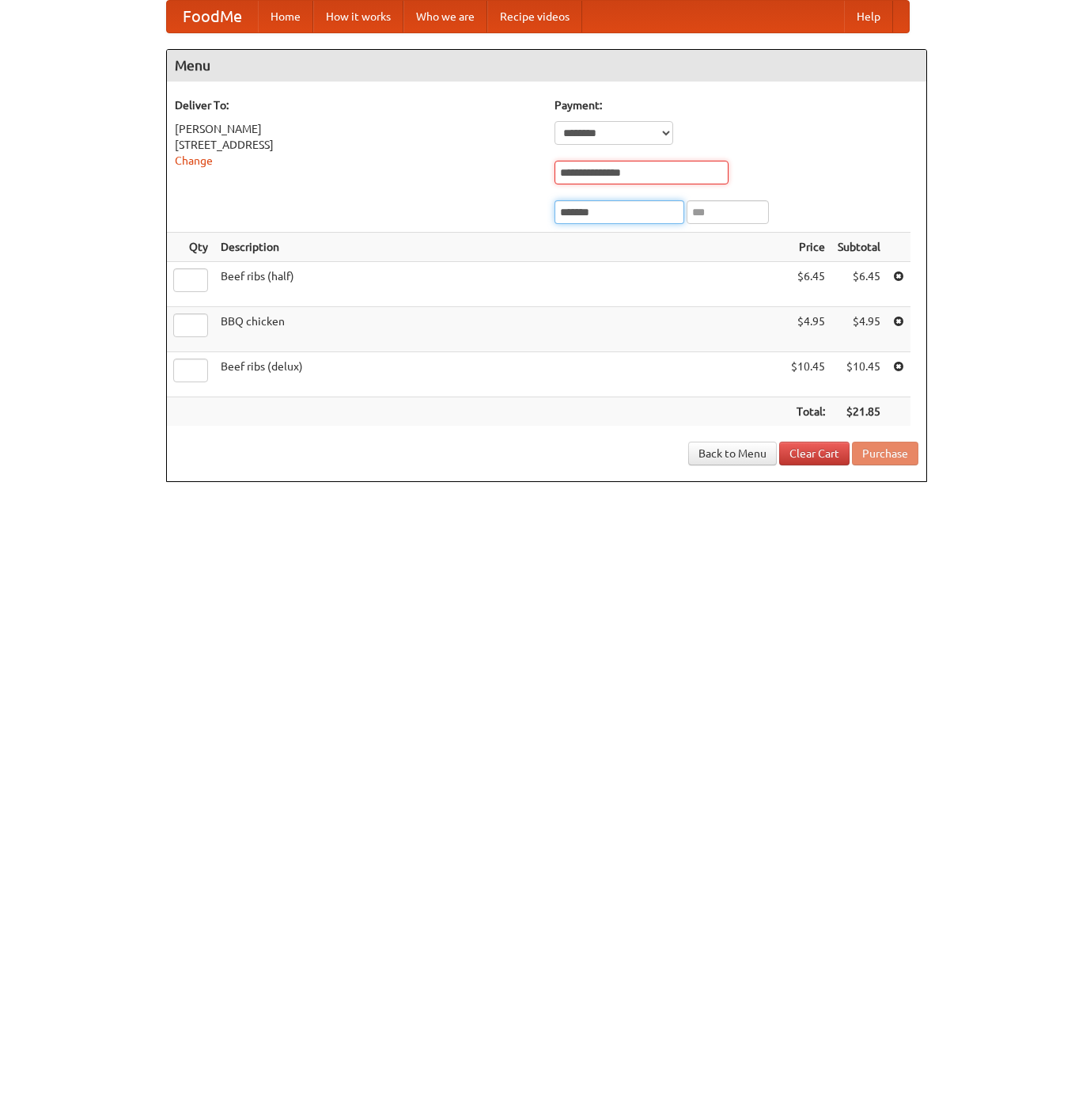  I want to click on th: Total:, so click(807, 411).